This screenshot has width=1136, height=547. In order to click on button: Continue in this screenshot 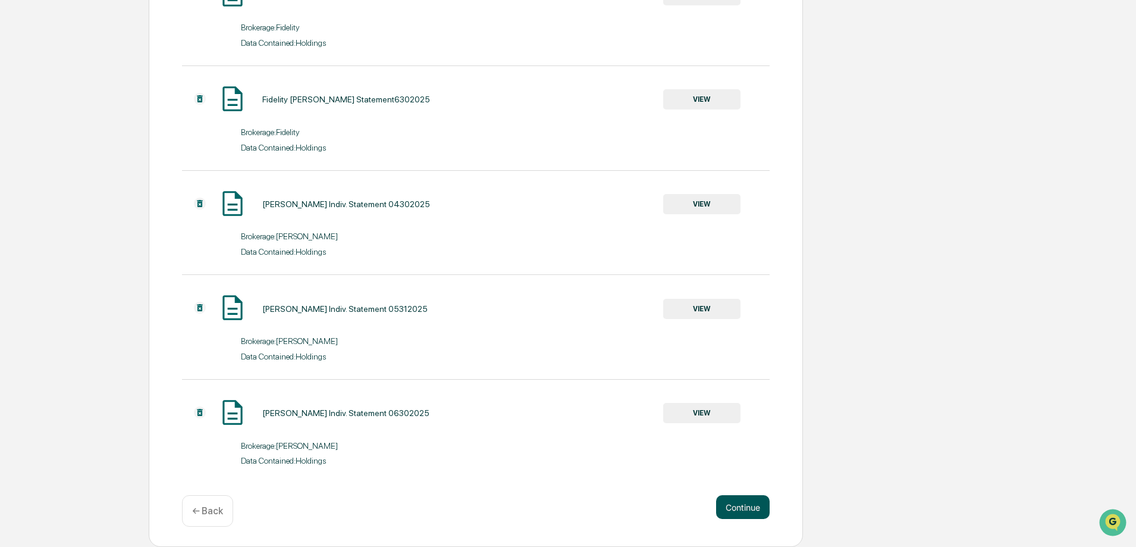, I will do `click(743, 507)`.